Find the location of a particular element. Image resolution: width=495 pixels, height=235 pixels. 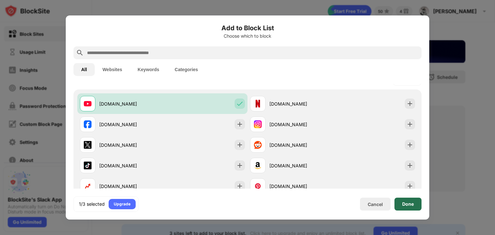

button: Keywords is located at coordinates (148, 70).